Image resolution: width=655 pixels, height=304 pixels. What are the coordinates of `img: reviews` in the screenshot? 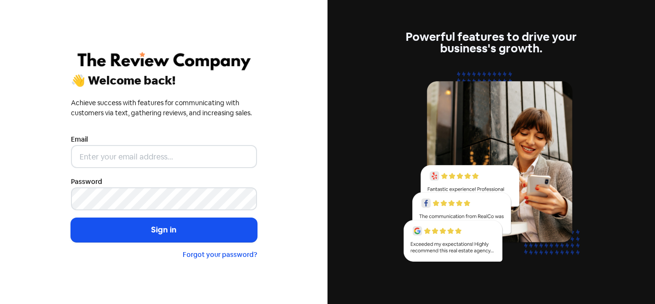 It's located at (492, 169).